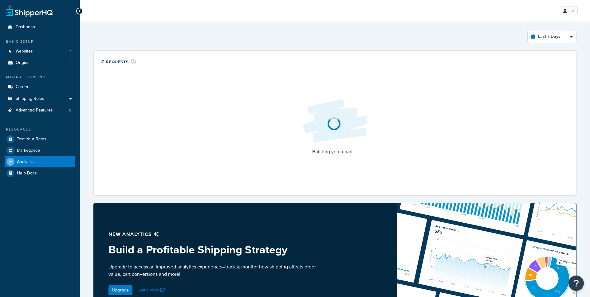 The image size is (590, 297). Describe the element at coordinates (40, 139) in the screenshot. I see `a: Test Your Rates` at that location.